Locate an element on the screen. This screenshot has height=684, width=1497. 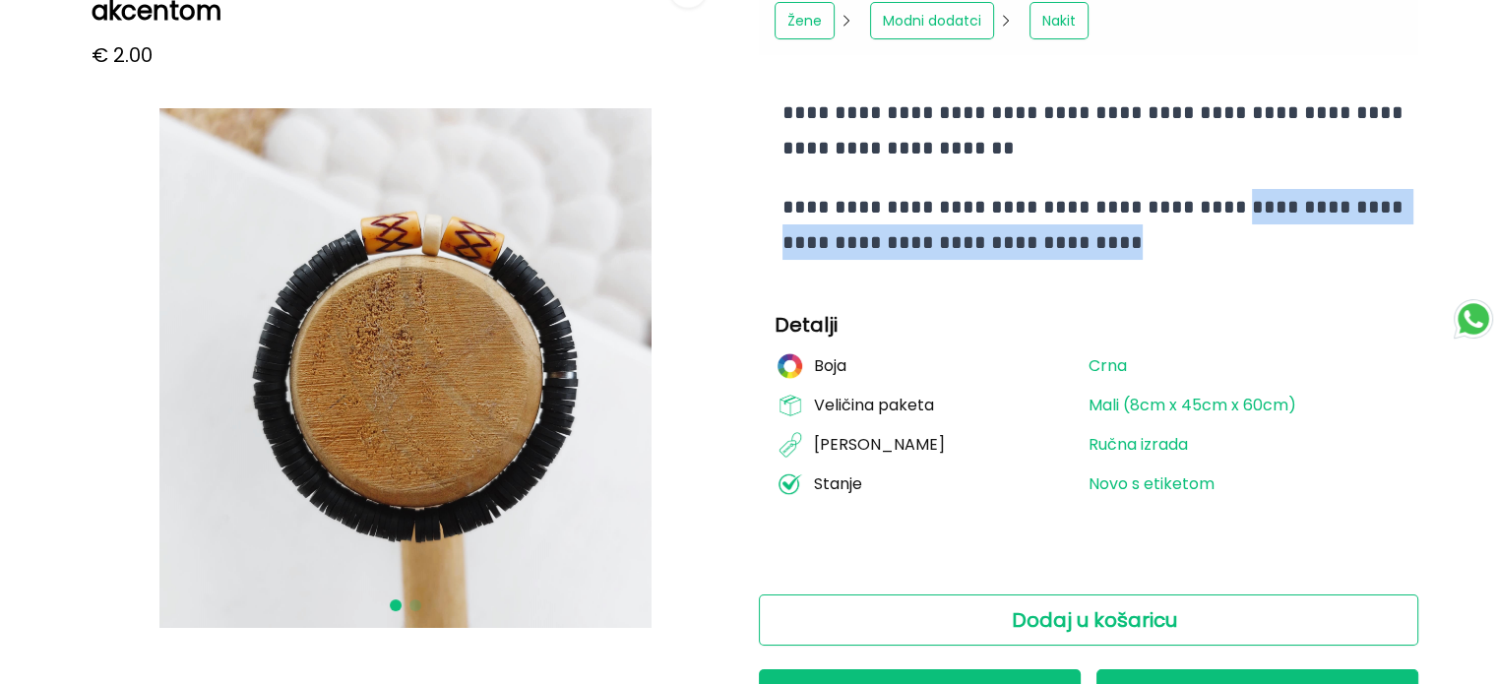
a: Ručna izrada is located at coordinates (1138, 445).